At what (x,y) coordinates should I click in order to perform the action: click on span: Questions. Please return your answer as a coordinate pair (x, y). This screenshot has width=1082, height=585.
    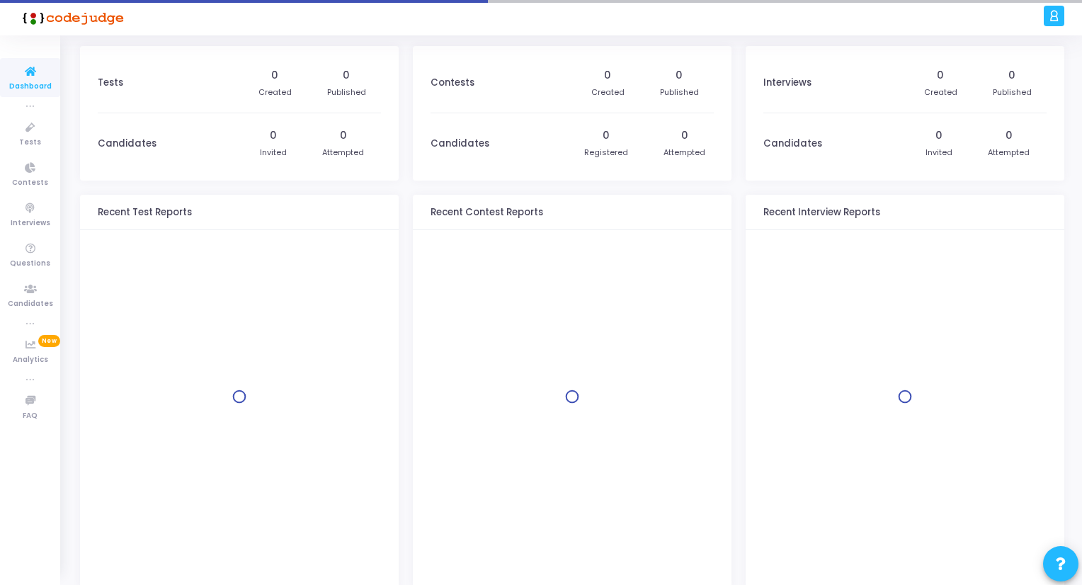
    Looking at the image, I should click on (30, 263).